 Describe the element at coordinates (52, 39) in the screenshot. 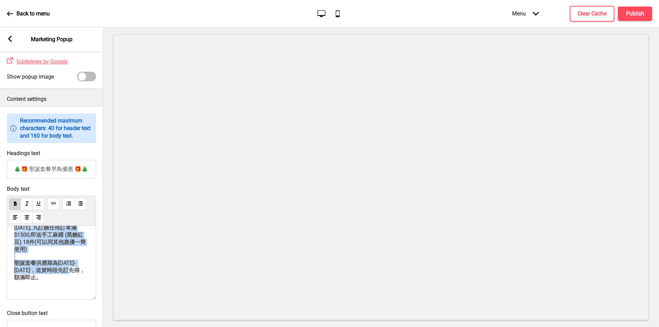

I see `p: Marketing Popup` at that location.